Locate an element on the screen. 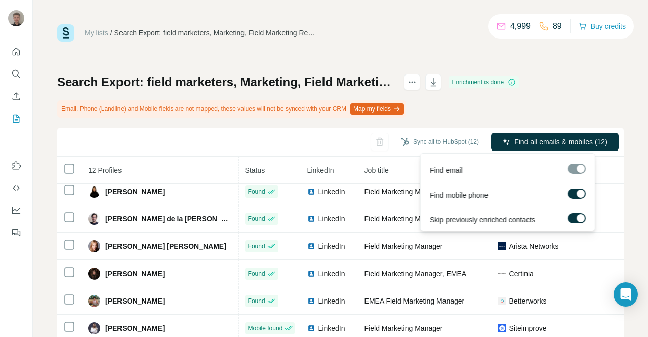 The image size is (648, 337). button: Enrich CSV is located at coordinates (16, 96).